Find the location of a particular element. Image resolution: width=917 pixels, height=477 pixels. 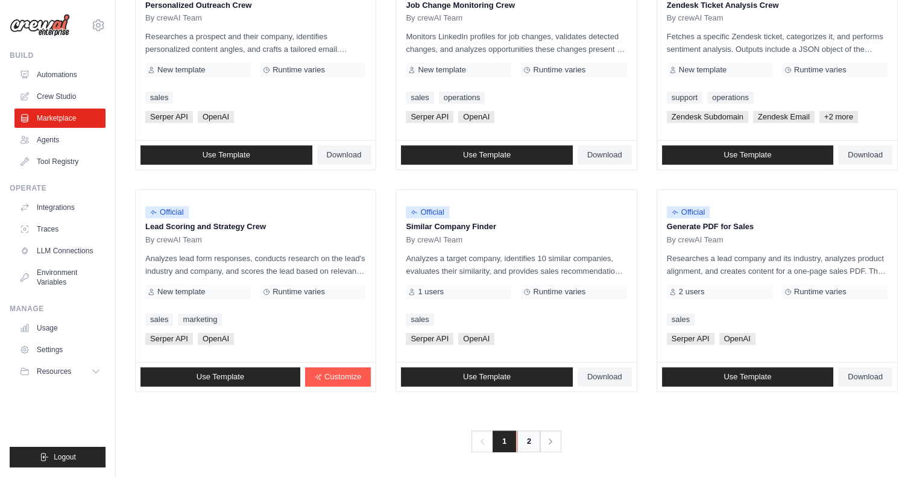

a: marketing is located at coordinates (200, 320).